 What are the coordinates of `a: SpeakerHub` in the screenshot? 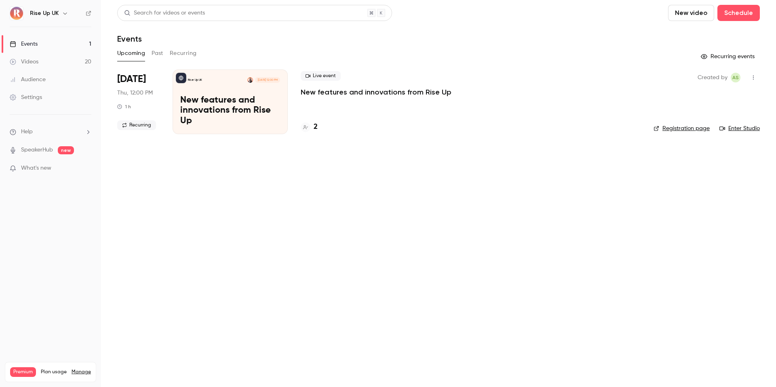 It's located at (37, 150).